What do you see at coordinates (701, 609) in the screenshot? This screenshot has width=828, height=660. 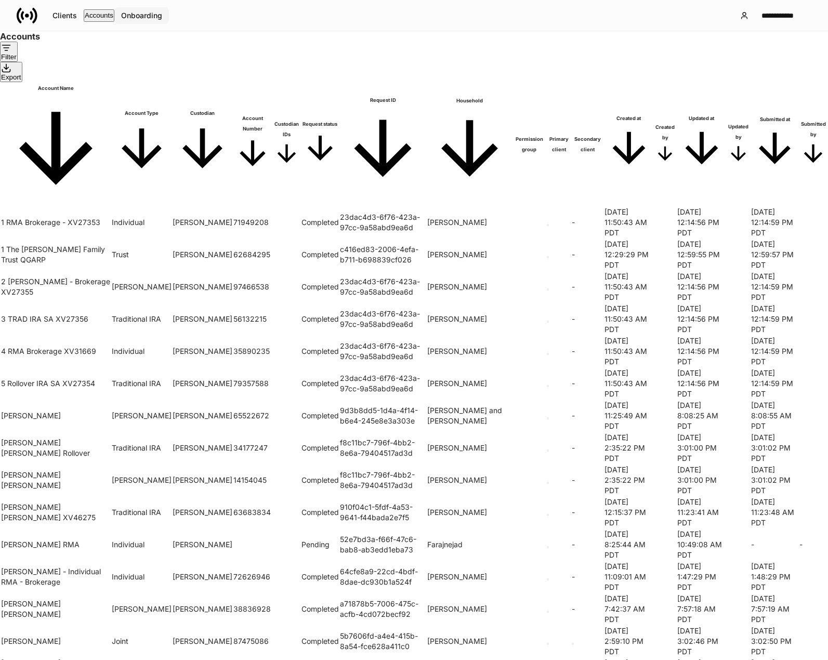 I see `td: 2025-09-03T14:57:18.210Z` at bounding box center [701, 609].